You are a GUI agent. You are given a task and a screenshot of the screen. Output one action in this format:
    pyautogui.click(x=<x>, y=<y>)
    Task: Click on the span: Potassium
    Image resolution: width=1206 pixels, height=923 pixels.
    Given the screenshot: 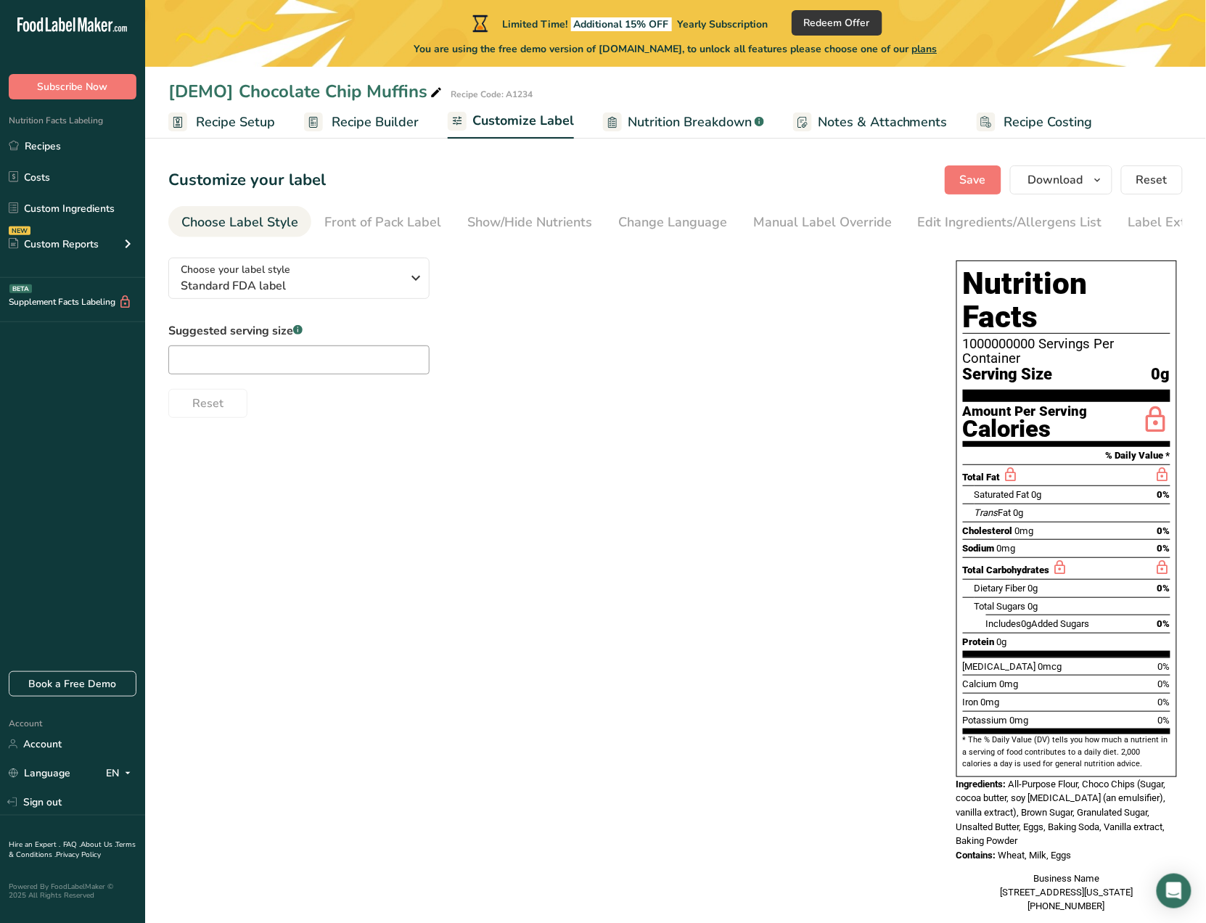 What is the action you would take?
    pyautogui.click(x=986, y=720)
    